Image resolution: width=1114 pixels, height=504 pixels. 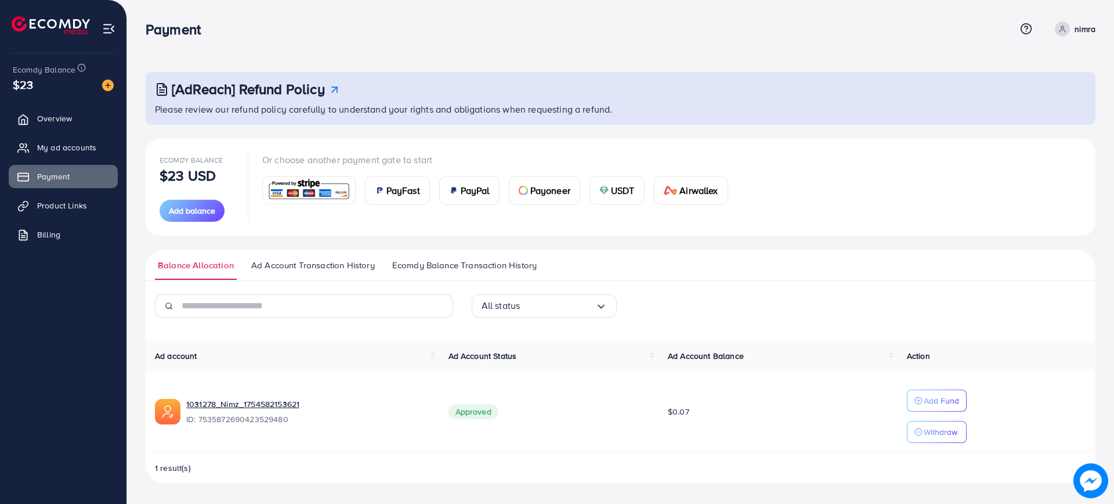 I want to click on a: My ad accounts, so click(x=63, y=147).